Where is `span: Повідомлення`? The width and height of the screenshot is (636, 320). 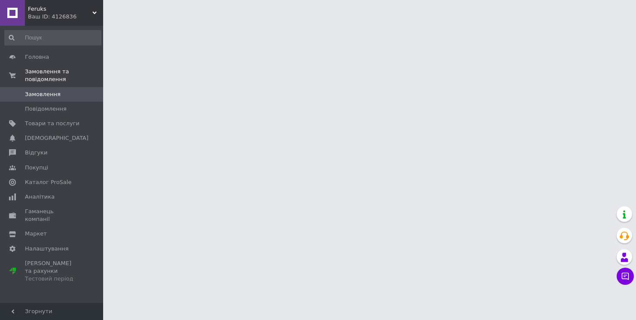
span: Повідомлення is located at coordinates (46, 109).